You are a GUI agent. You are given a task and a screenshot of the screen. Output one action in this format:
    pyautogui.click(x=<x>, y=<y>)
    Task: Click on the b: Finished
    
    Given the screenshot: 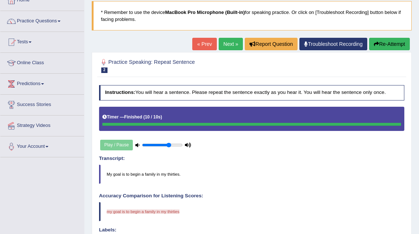 What is the action you would take?
    pyautogui.click(x=133, y=117)
    